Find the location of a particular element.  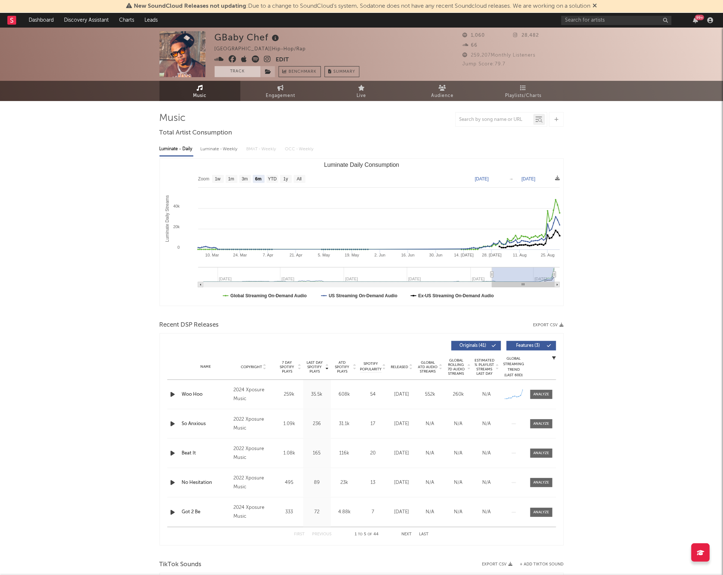

text: 40k is located at coordinates (176, 206).